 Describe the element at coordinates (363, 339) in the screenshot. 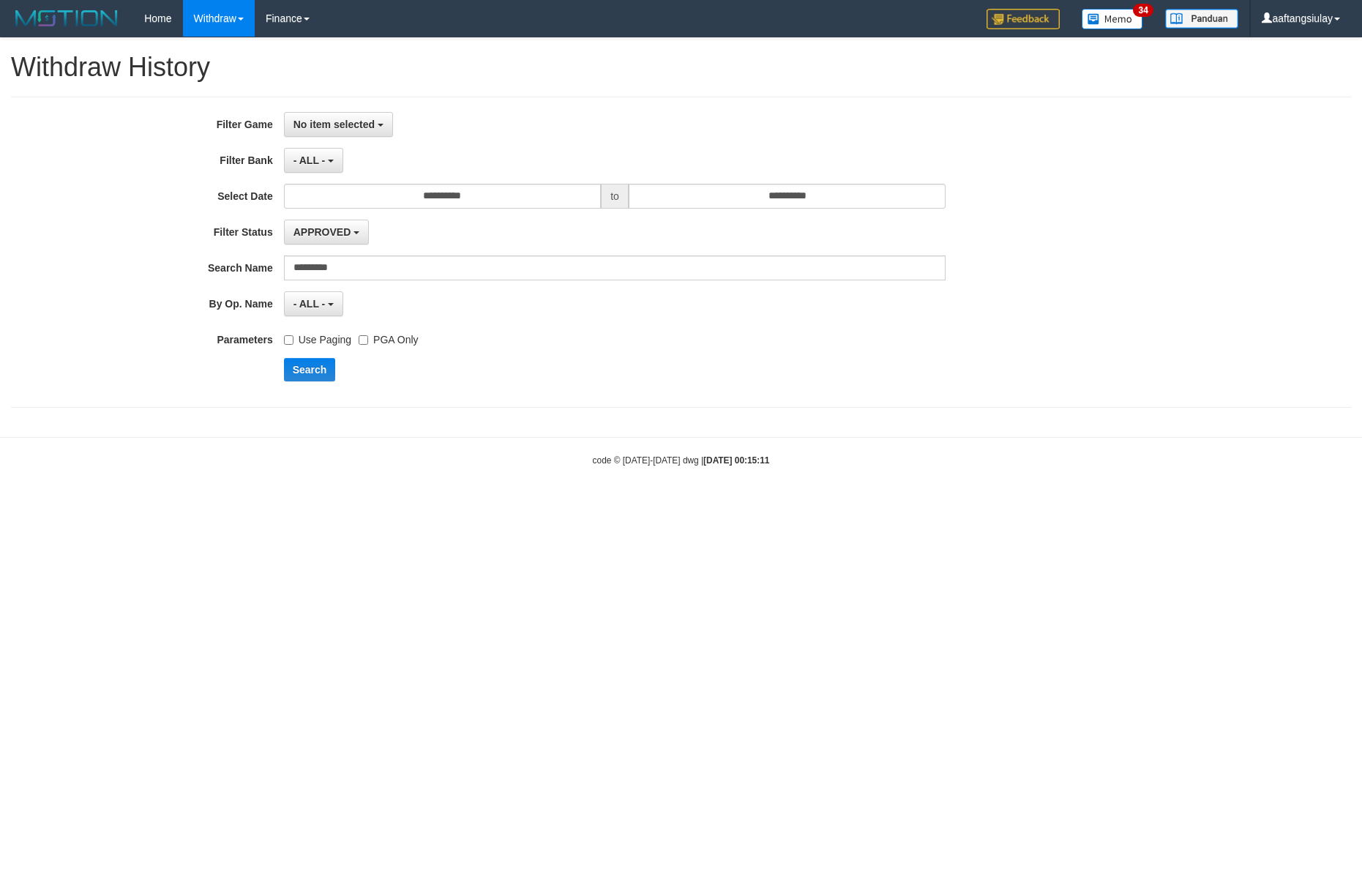

I see `input: PGA Only` at that location.